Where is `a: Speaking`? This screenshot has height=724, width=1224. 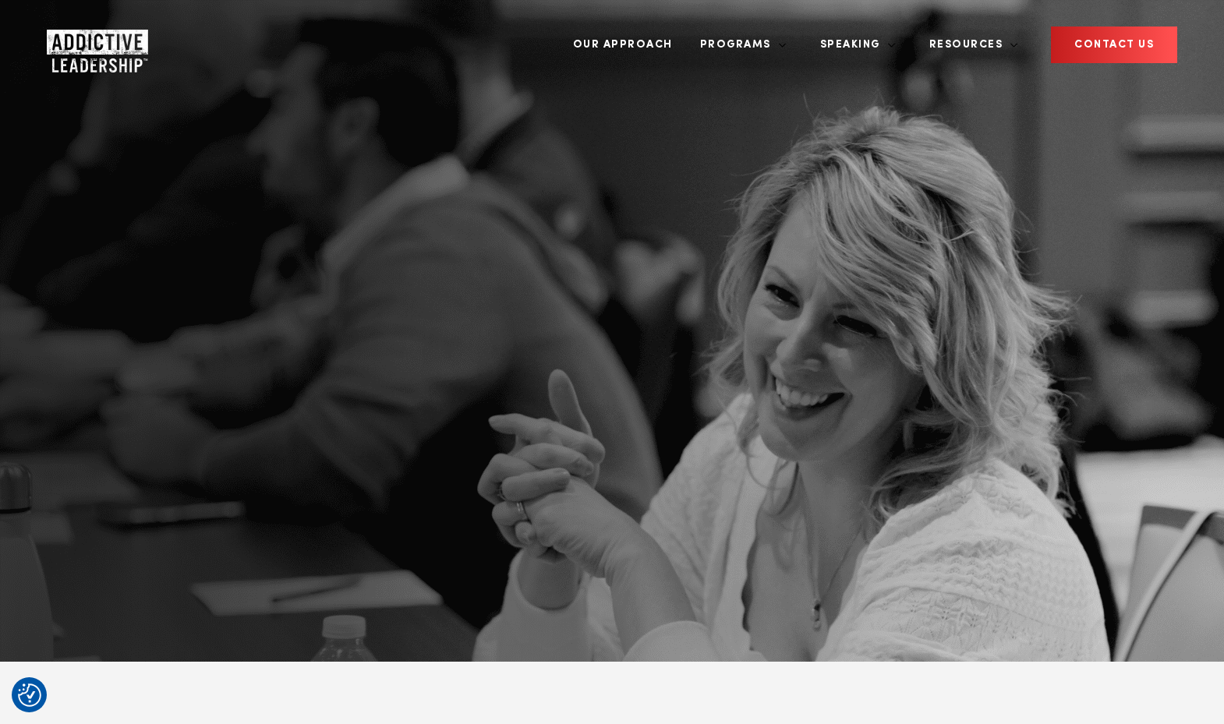
a: Speaking is located at coordinates (852, 44).